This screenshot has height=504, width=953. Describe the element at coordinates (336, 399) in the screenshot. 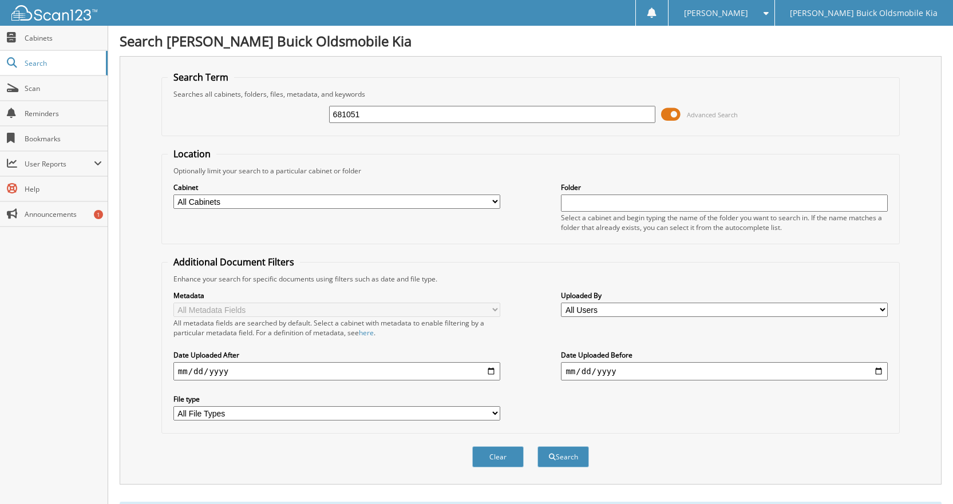

I see `label: File type` at that location.